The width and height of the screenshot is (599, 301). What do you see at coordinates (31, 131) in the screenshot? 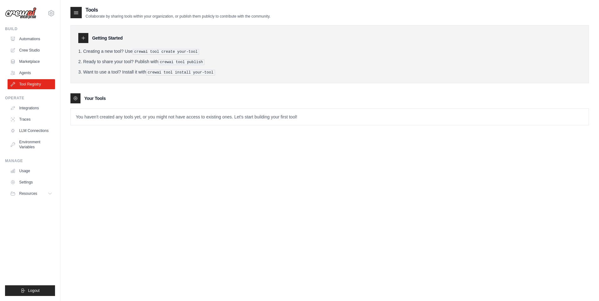
I see `a: LLM Connections` at bounding box center [31, 131].